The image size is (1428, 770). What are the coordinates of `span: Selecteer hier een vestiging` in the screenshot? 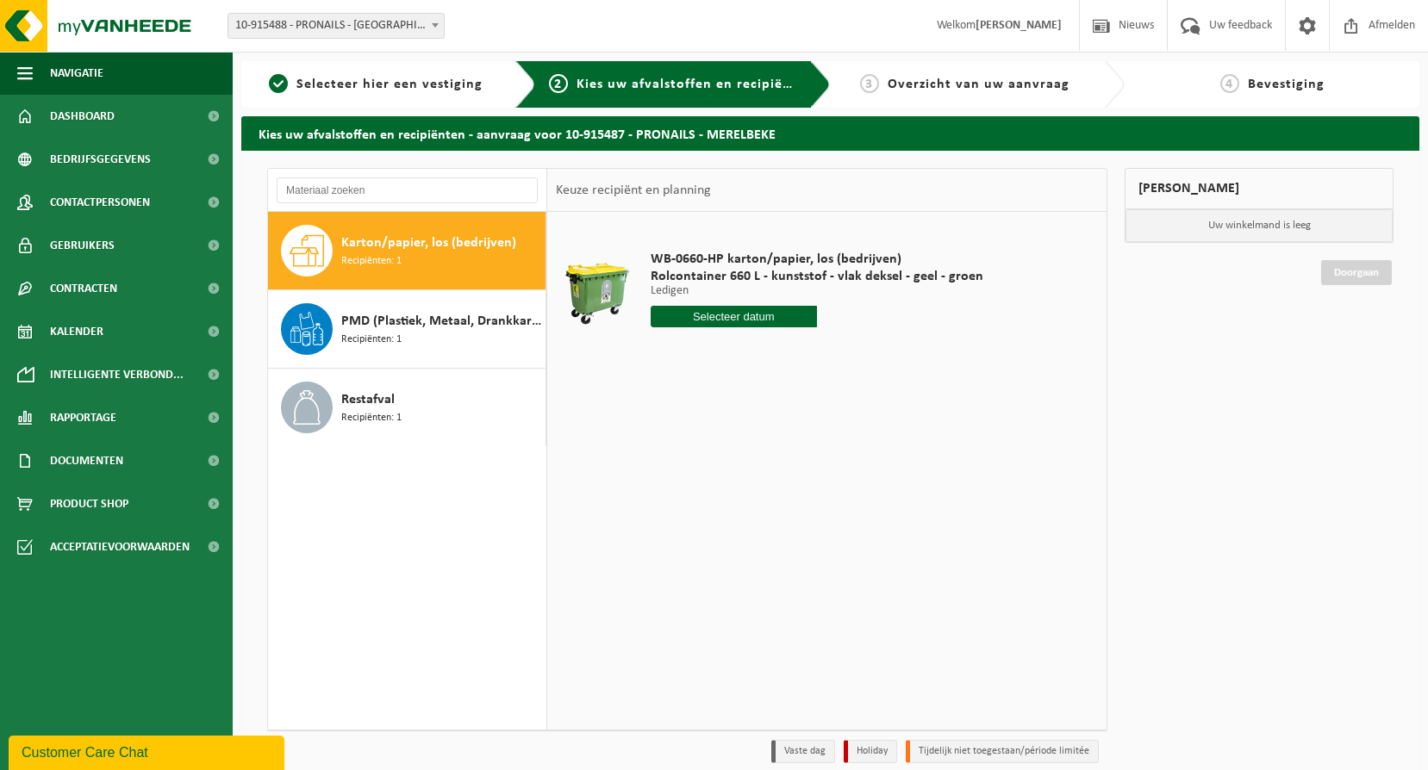 It's located at (389, 84).